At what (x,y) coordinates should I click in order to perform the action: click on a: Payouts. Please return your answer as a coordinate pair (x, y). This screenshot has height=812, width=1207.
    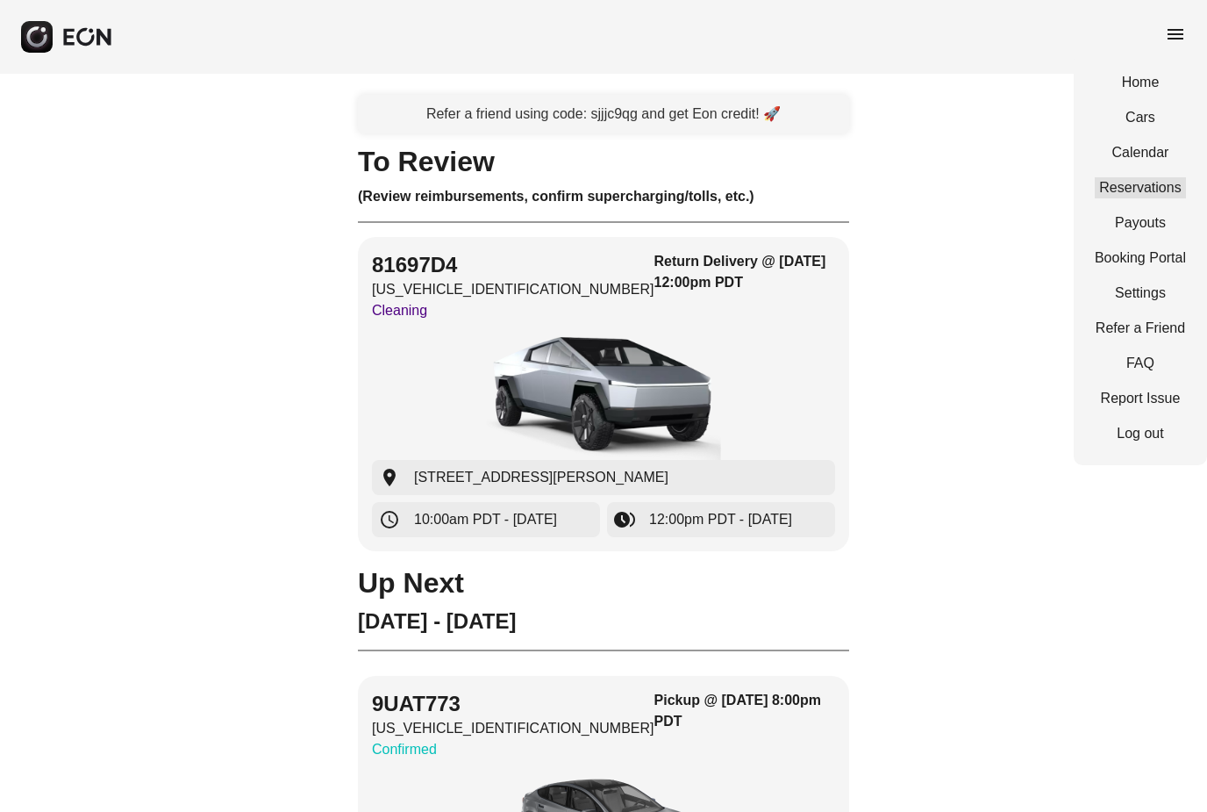
    Looking at the image, I should click on (1141, 223).